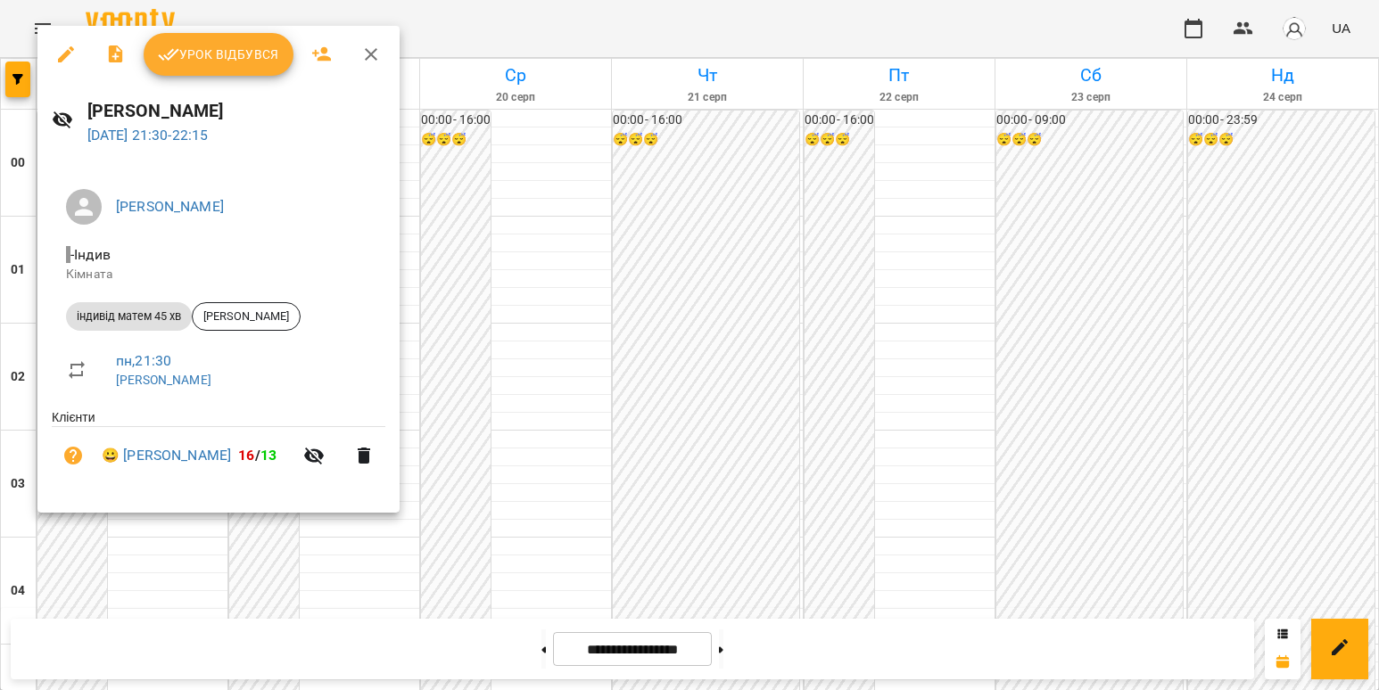 Image resolution: width=1379 pixels, height=690 pixels. I want to click on button: Урок відбувся, so click(218, 54).